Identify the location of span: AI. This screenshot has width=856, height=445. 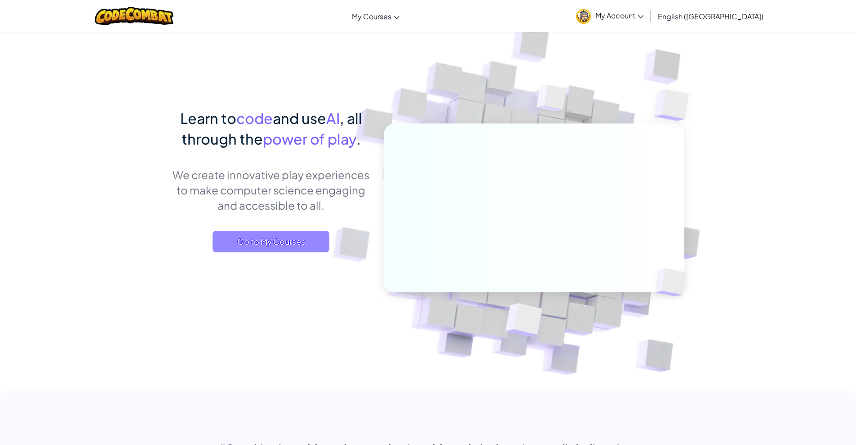
(333, 118).